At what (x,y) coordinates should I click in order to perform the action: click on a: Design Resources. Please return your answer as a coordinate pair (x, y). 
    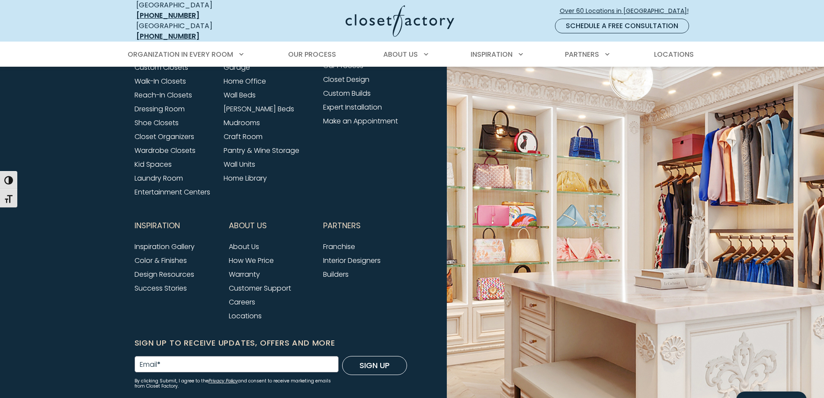
    Looking at the image, I should click on (164, 274).